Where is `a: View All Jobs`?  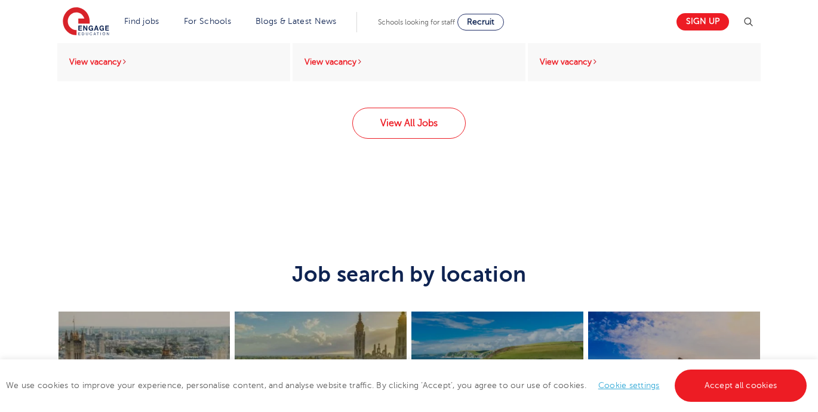 a: View All Jobs is located at coordinates (409, 123).